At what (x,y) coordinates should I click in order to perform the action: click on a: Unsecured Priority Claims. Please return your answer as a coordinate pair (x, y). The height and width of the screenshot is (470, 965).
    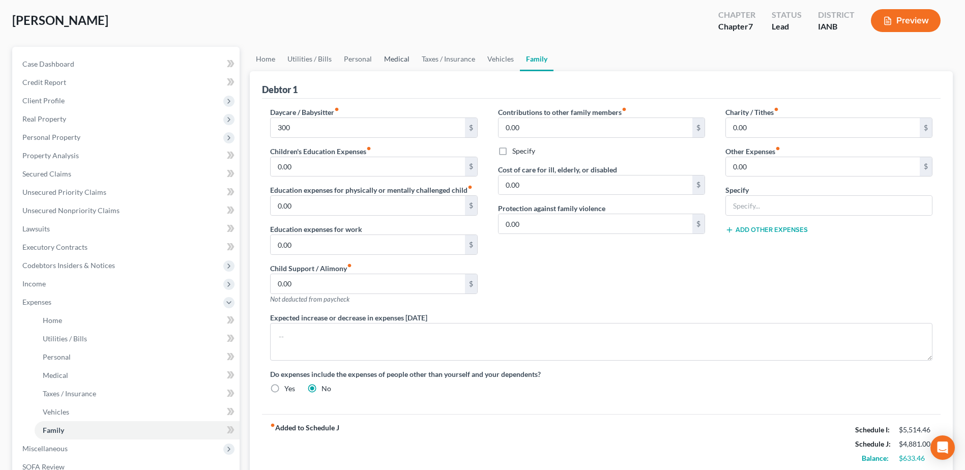
    Looking at the image, I should click on (127, 192).